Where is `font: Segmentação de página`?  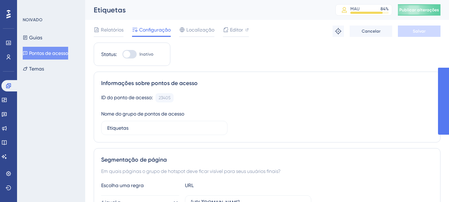
font: Segmentação de página is located at coordinates (134, 160).